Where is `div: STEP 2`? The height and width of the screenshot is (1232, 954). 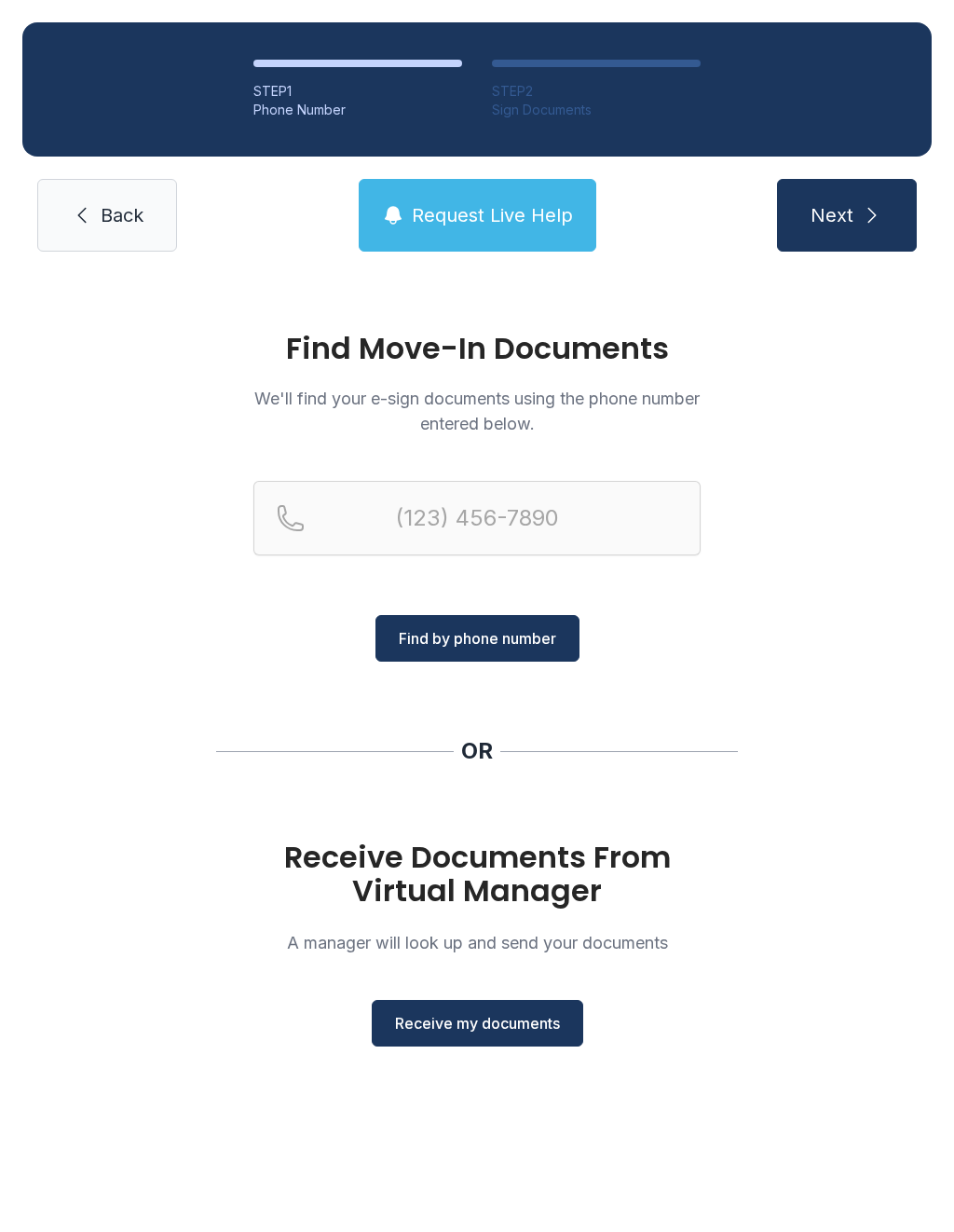 div: STEP 2 is located at coordinates (596, 91).